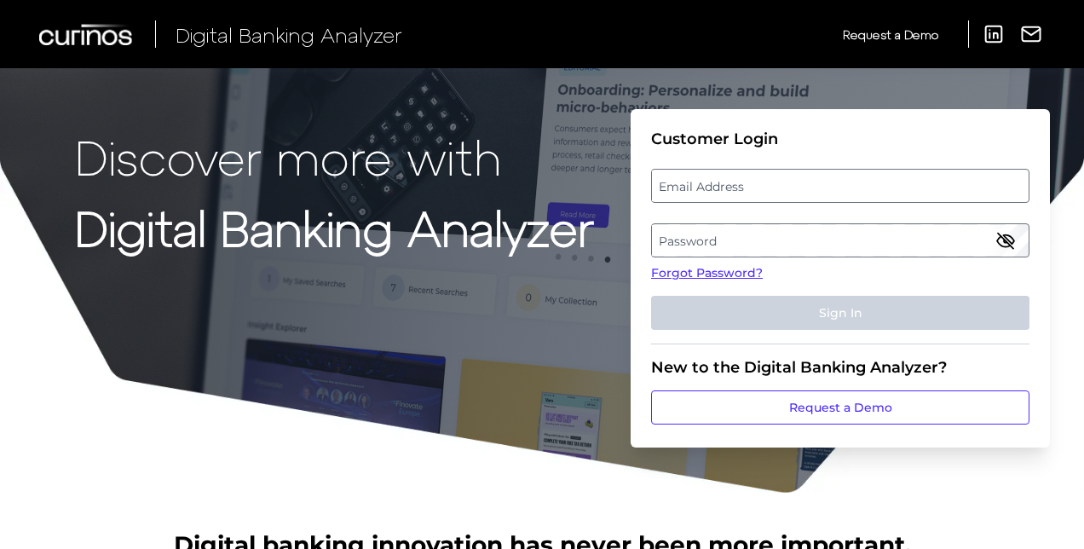  What do you see at coordinates (839, 240) in the screenshot?
I see `label: Password` at bounding box center [839, 240].